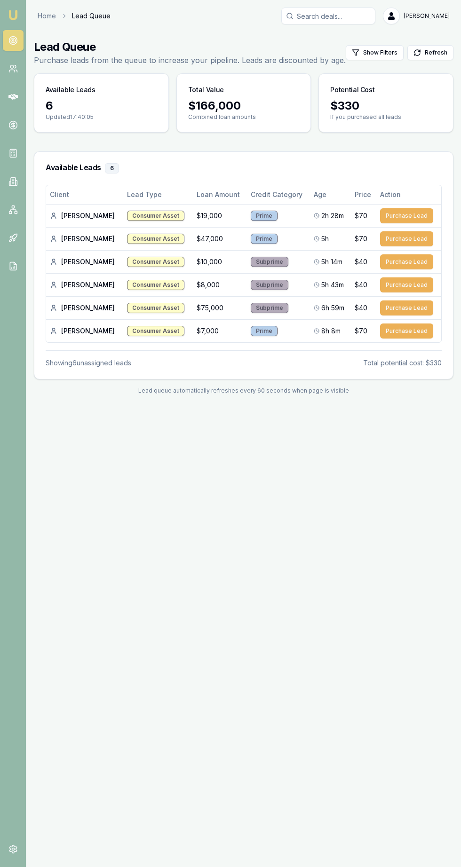  What do you see at coordinates (332, 308) in the screenshot?
I see `span: 6h 59m` at bounding box center [332, 308].